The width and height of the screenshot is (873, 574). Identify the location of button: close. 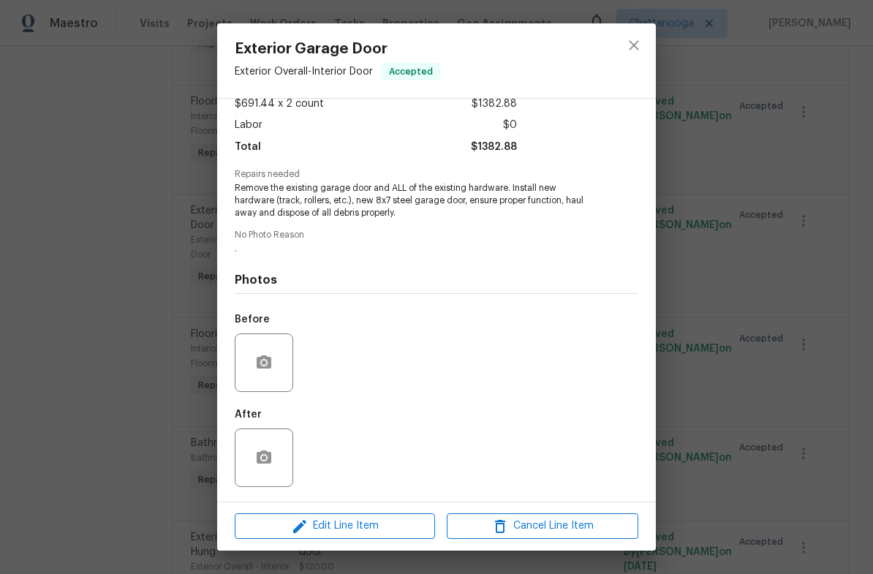
(634, 45).